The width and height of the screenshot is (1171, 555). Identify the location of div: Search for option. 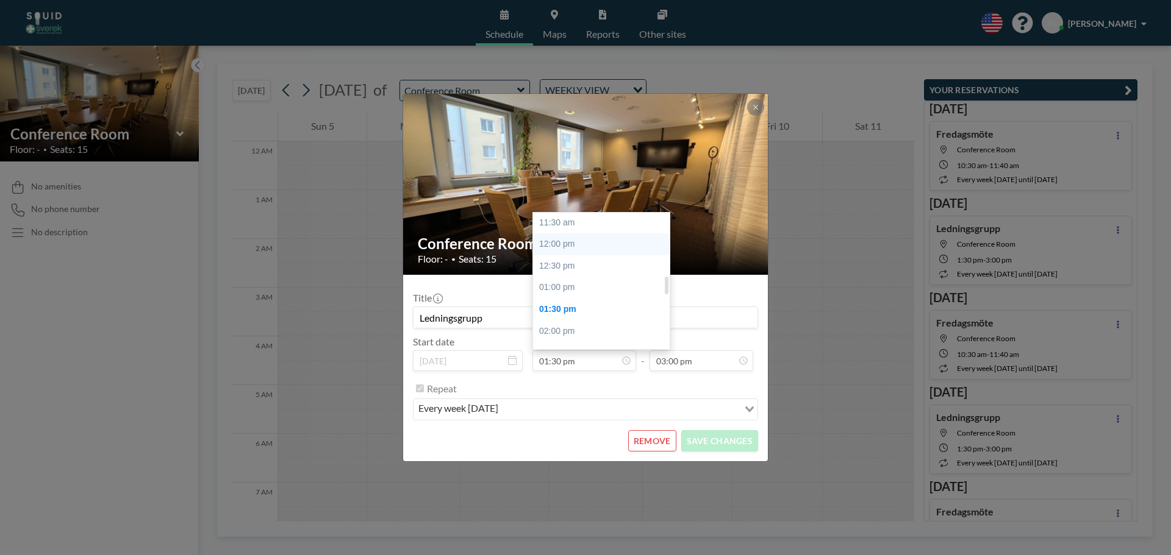
(585, 410).